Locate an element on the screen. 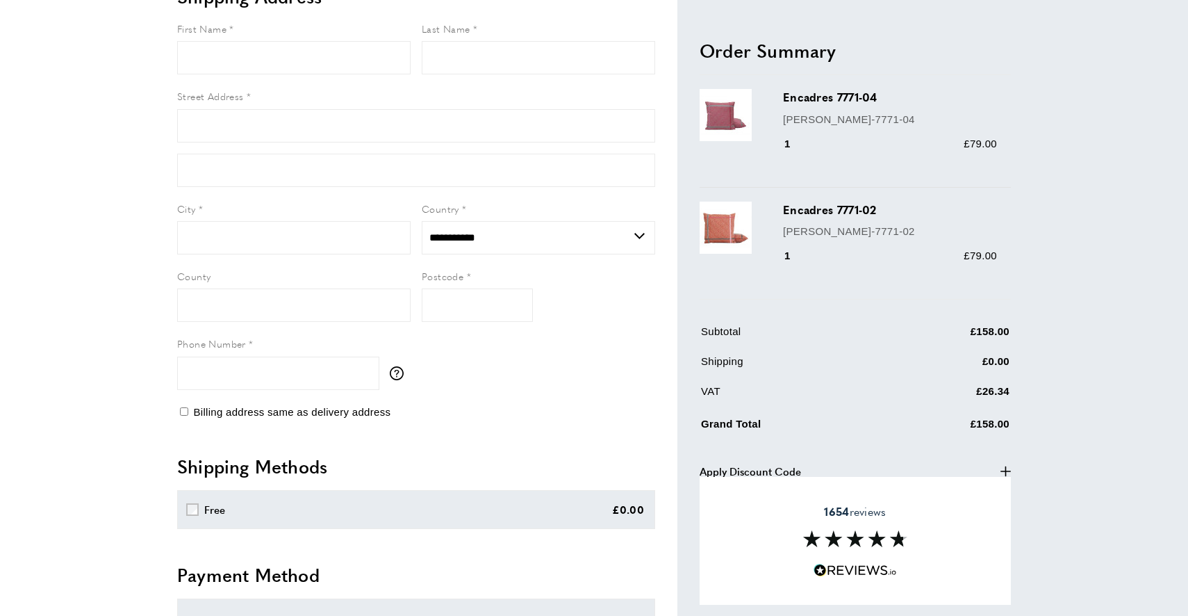 This screenshot has height=616, width=1188. span: County is located at coordinates (194, 276).